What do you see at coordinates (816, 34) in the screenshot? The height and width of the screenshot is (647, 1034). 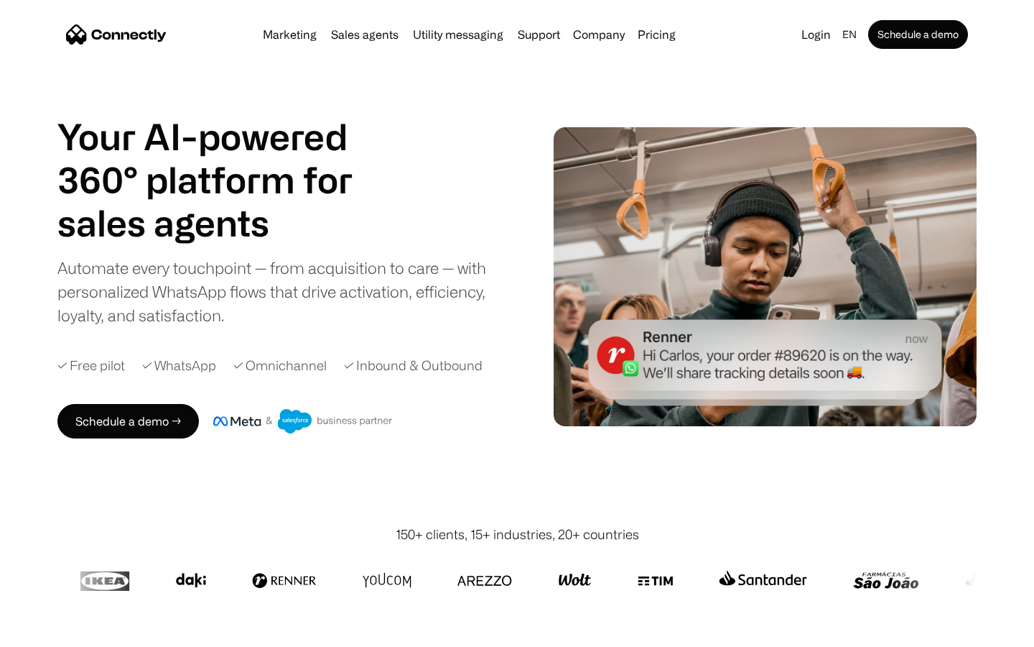 I see `a: Login` at bounding box center [816, 34].